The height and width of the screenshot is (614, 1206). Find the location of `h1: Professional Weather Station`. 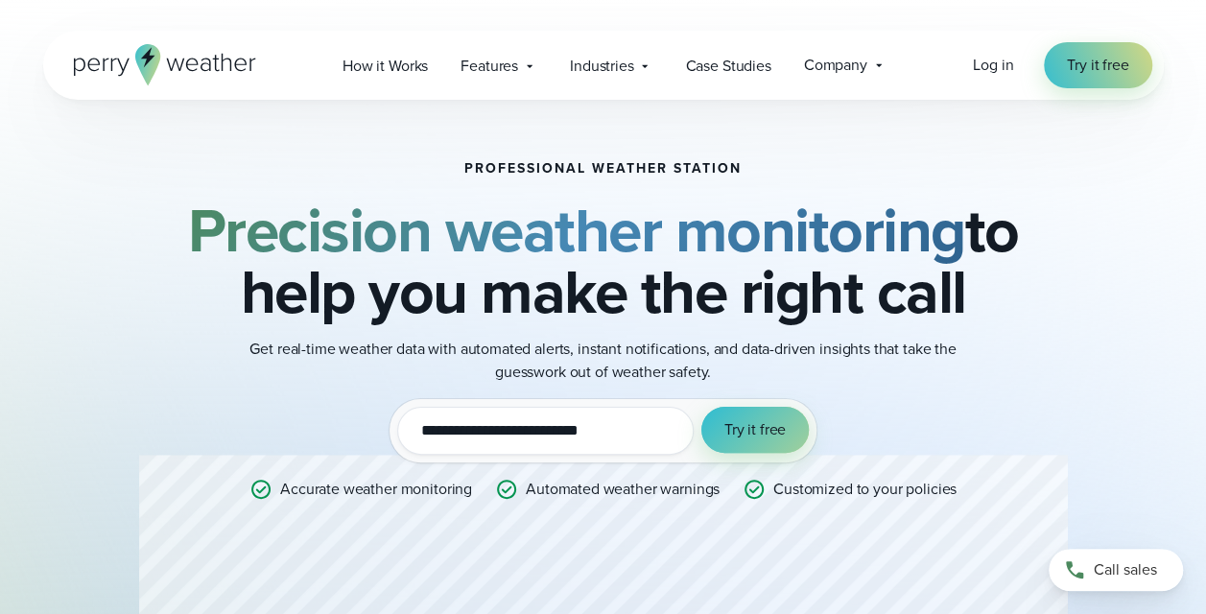

h1: Professional Weather Station is located at coordinates (603, 169).